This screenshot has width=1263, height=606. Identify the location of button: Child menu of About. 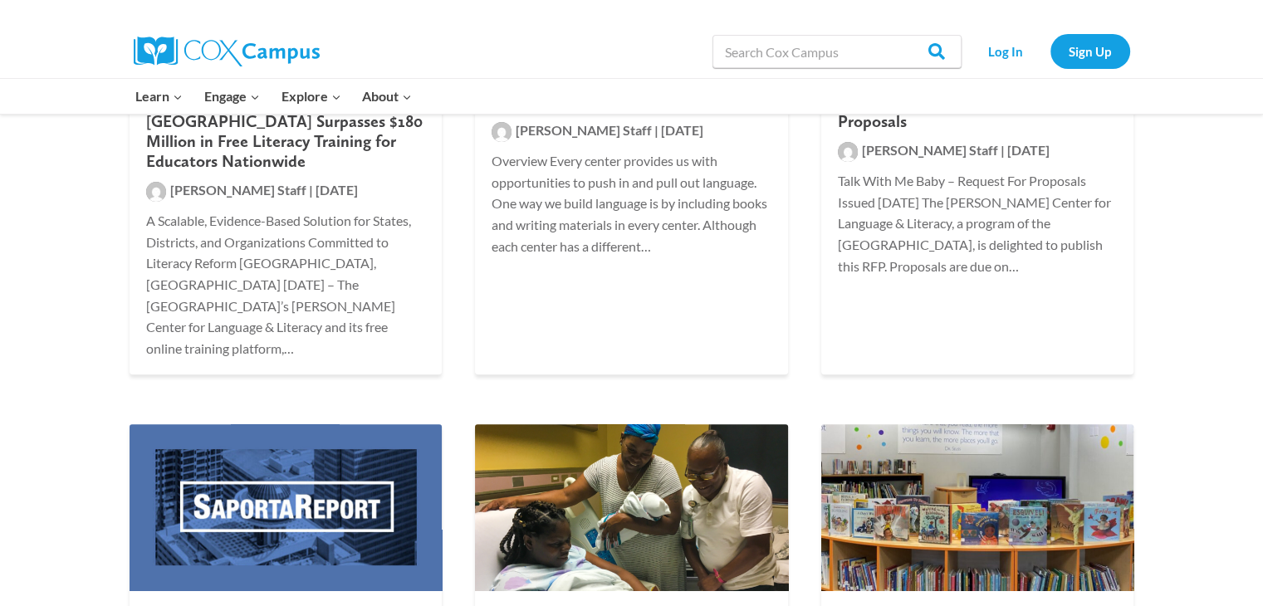
(387, 96).